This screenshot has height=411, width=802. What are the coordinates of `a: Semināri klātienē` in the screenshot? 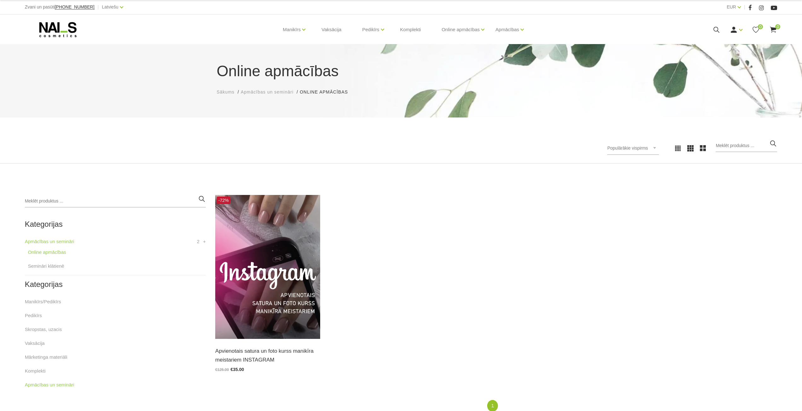 It's located at (46, 266).